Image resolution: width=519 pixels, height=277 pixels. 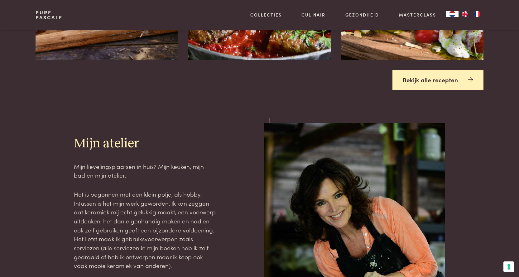 I want to click on a: Collecties, so click(x=266, y=15).